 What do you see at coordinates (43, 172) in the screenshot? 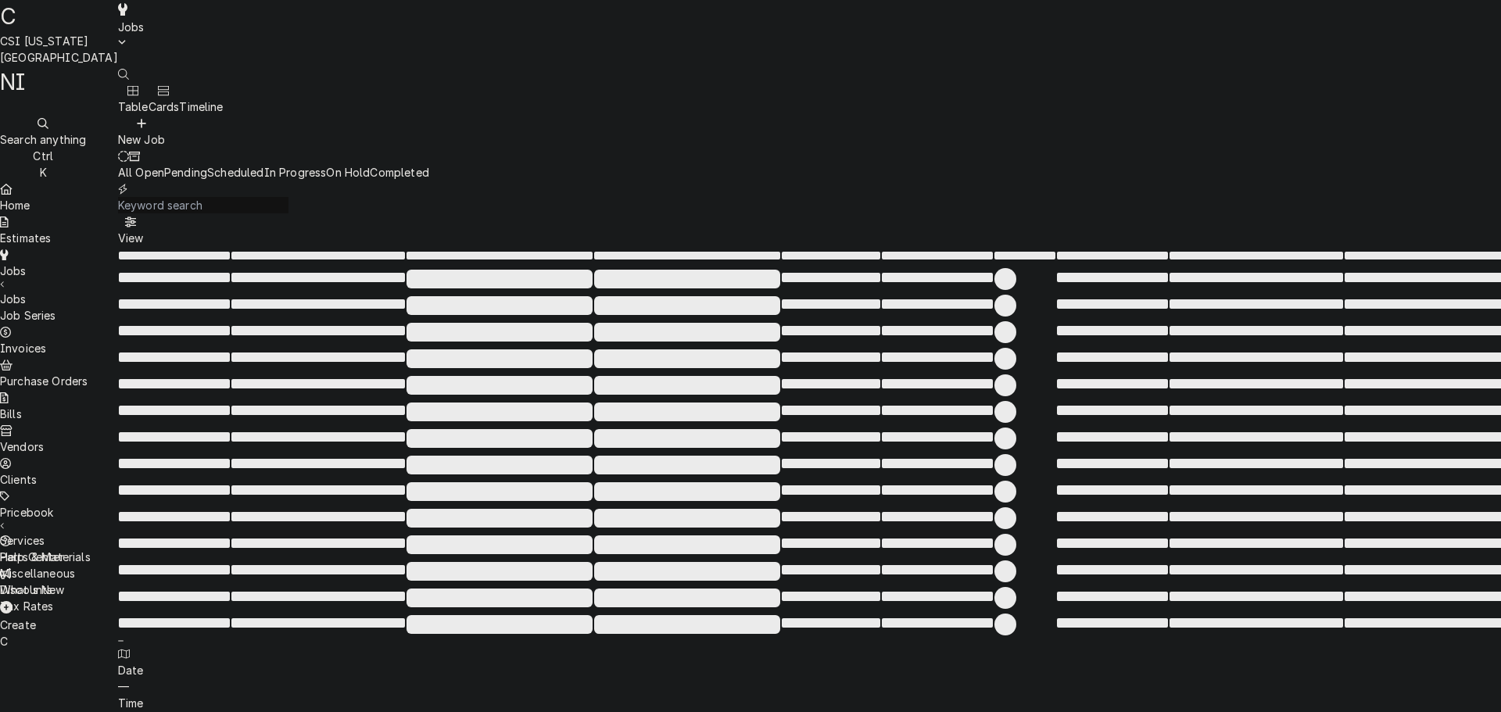
I see `span: K` at bounding box center [43, 172].